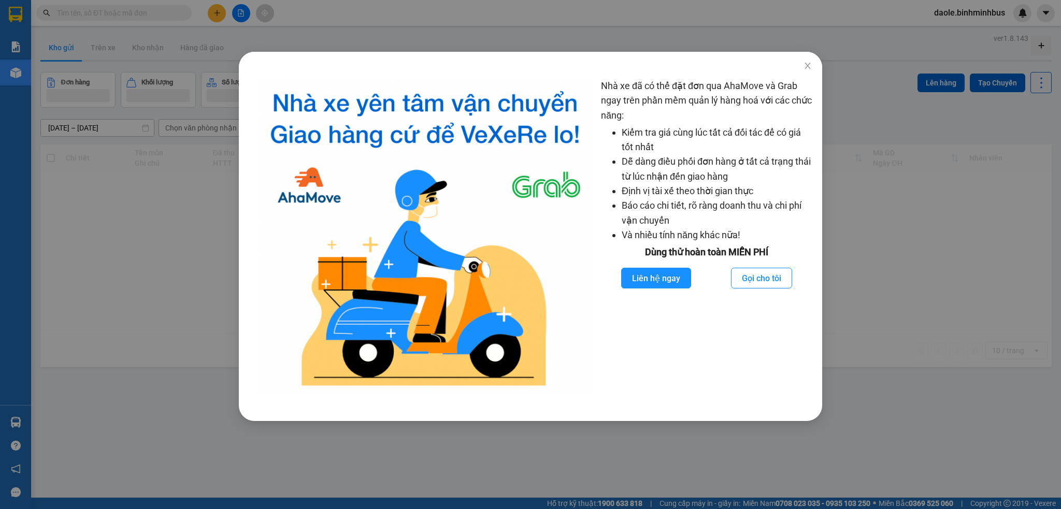 This screenshot has height=509, width=1061. I want to click on span: Gọi cho tôi, so click(762, 278).